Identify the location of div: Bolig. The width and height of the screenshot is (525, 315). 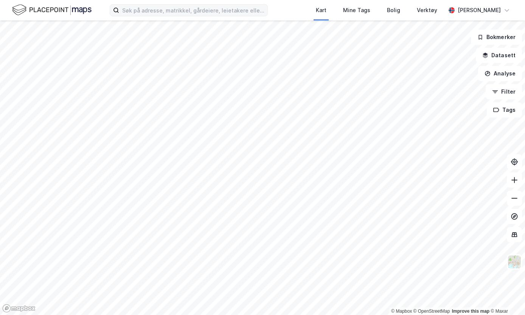
(394, 10).